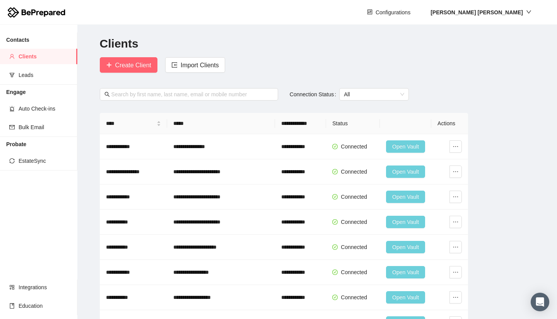  Describe the element at coordinates (200, 65) in the screenshot. I see `span: Import Clients` at that location.